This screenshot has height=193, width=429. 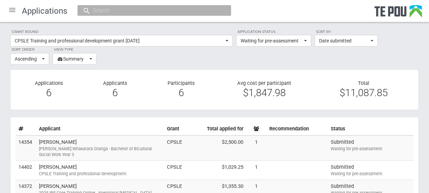 I want to click on label: Application status, so click(x=274, y=32).